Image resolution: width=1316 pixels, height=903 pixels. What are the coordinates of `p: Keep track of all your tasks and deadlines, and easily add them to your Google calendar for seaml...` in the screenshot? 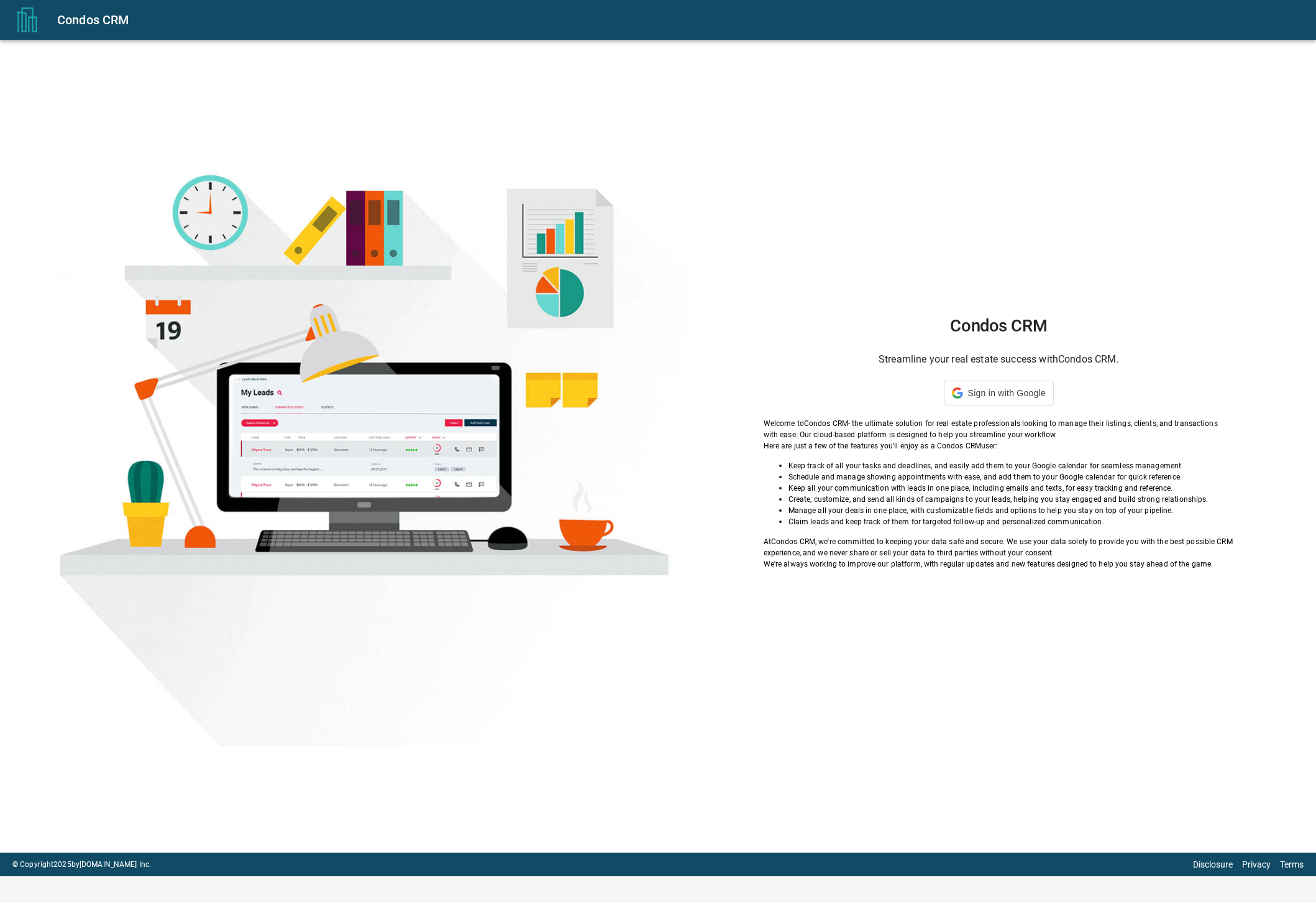 It's located at (1011, 466).